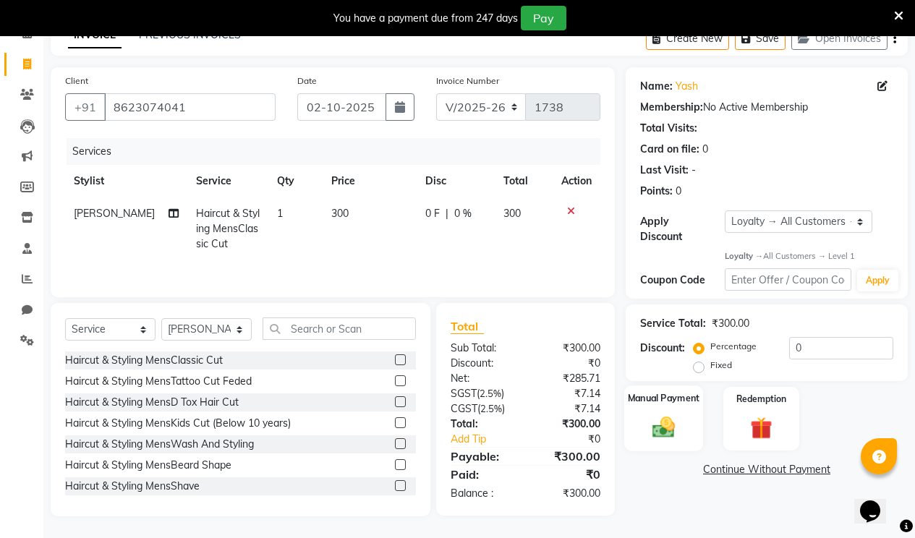 Image resolution: width=915 pixels, height=538 pixels. What do you see at coordinates (280, 213) in the screenshot?
I see `span: 1` at bounding box center [280, 213].